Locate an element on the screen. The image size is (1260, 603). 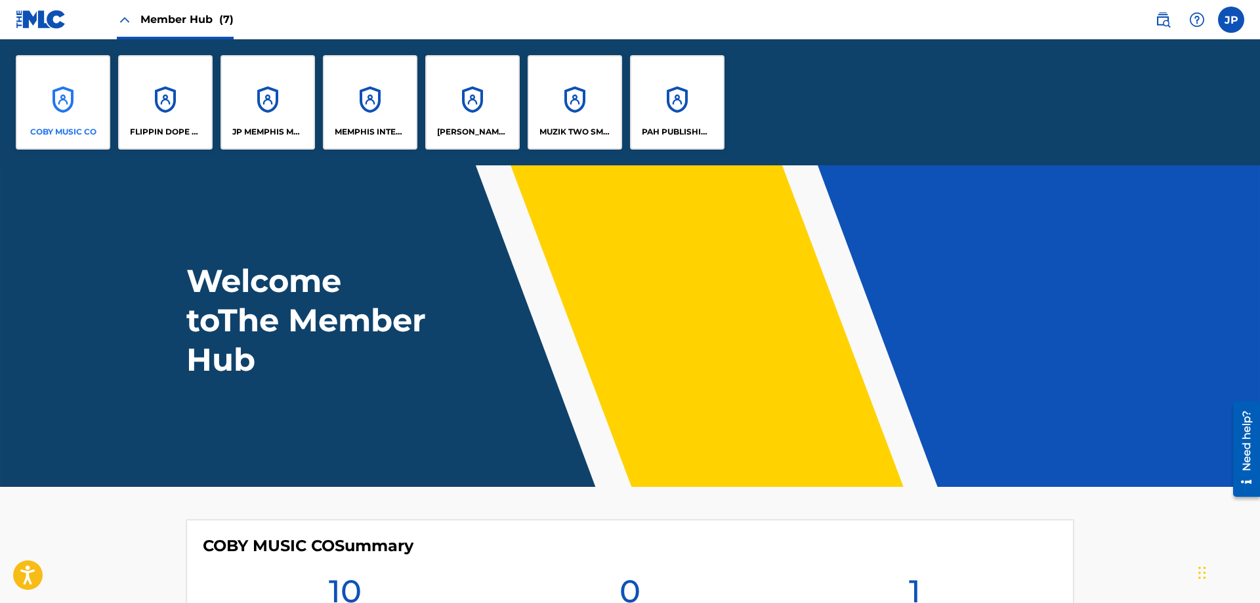
div: Drag is located at coordinates (1202, 573).